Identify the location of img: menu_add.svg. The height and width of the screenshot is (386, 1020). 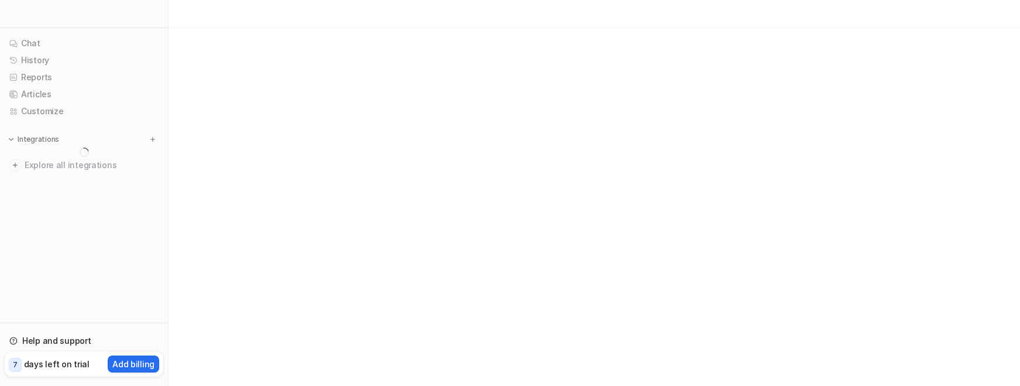
(153, 139).